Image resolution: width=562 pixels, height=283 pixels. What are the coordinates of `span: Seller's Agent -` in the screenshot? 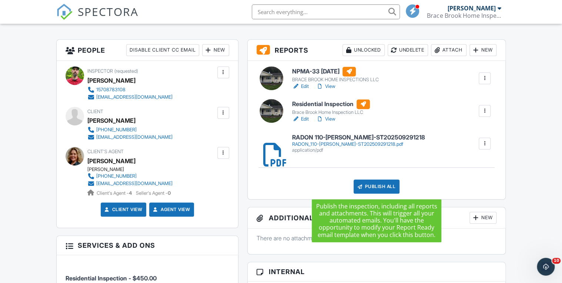 It's located at (153, 193).